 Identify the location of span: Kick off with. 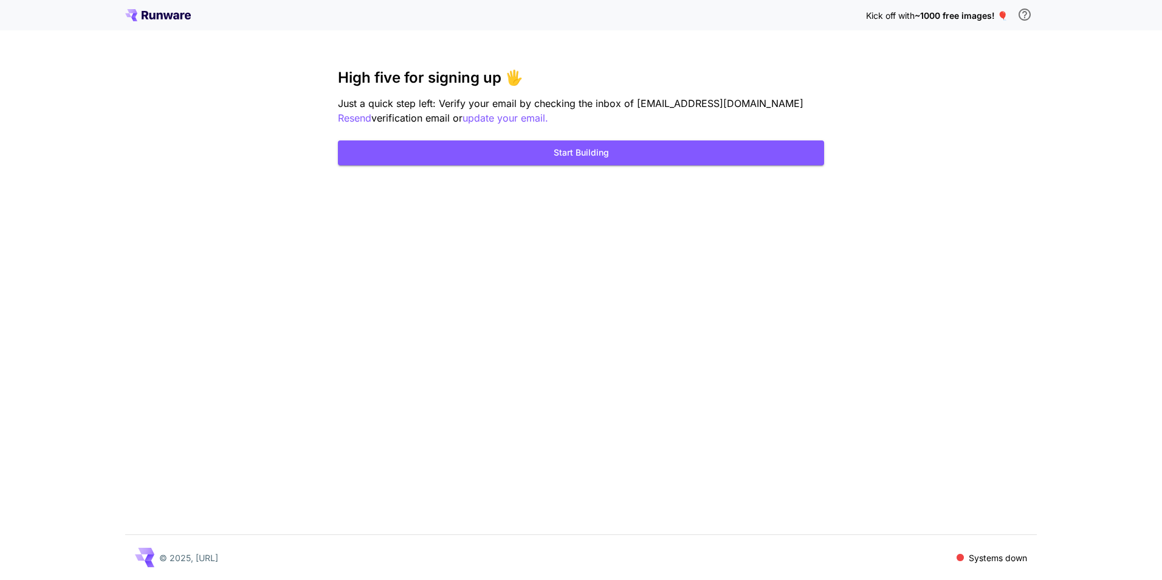
(890, 15).